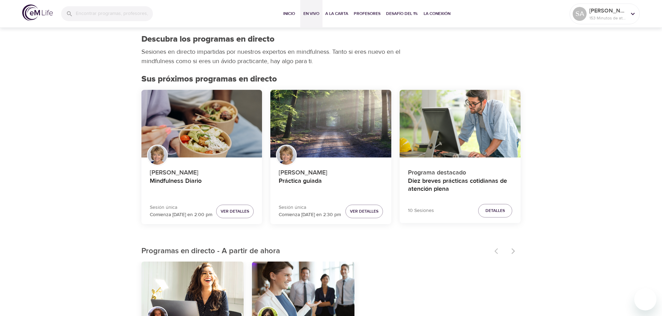 The height and width of the screenshot is (316, 662). What do you see at coordinates (331, 186) in the screenshot?
I see `h4: Práctica guiada` at bounding box center [331, 186].